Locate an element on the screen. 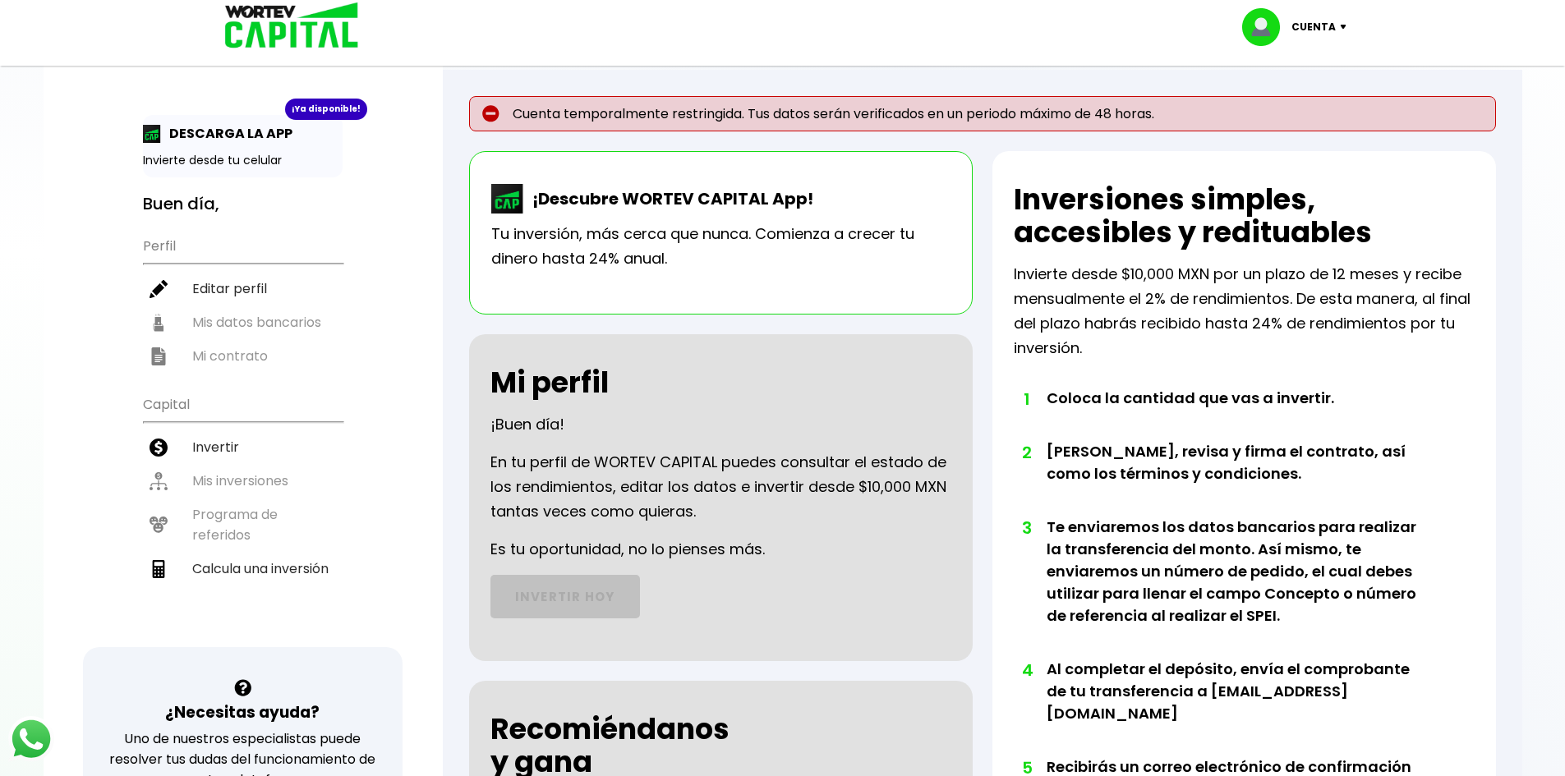 This screenshot has width=1565, height=776. h3: Buen día, is located at coordinates (242, 204).